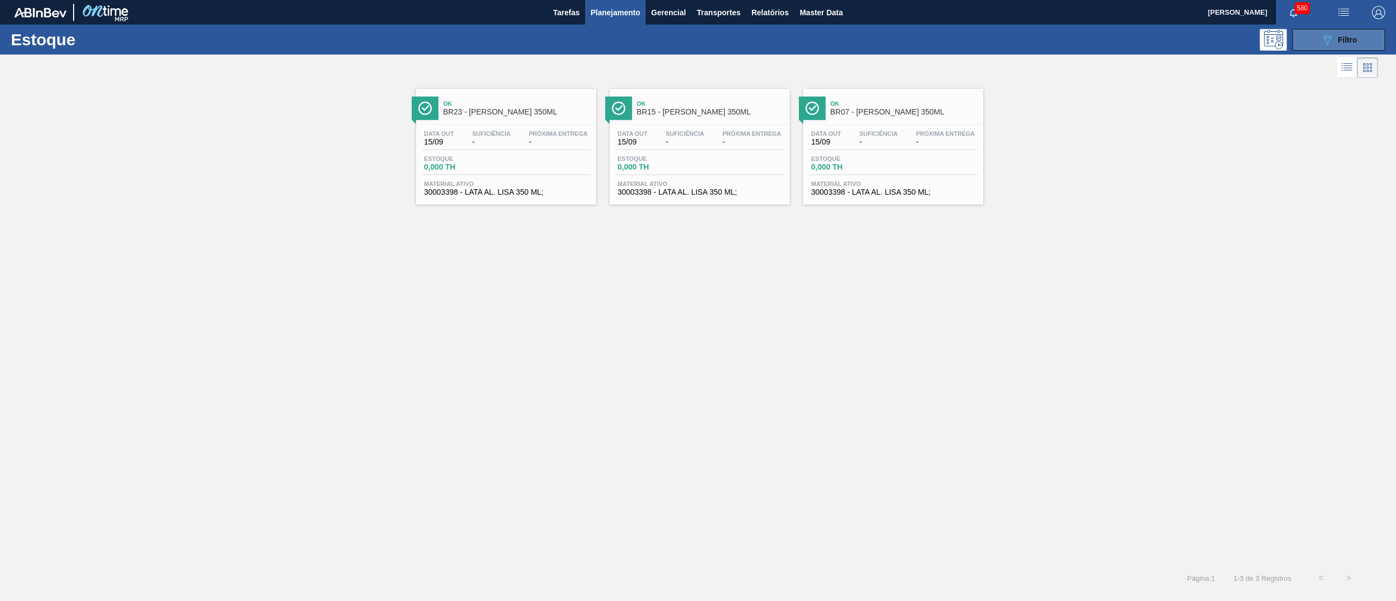 This screenshot has height=601, width=1396. Describe the element at coordinates (711, 112) in the screenshot. I see `span: BR15 - LATA LISA 350ML` at that location.